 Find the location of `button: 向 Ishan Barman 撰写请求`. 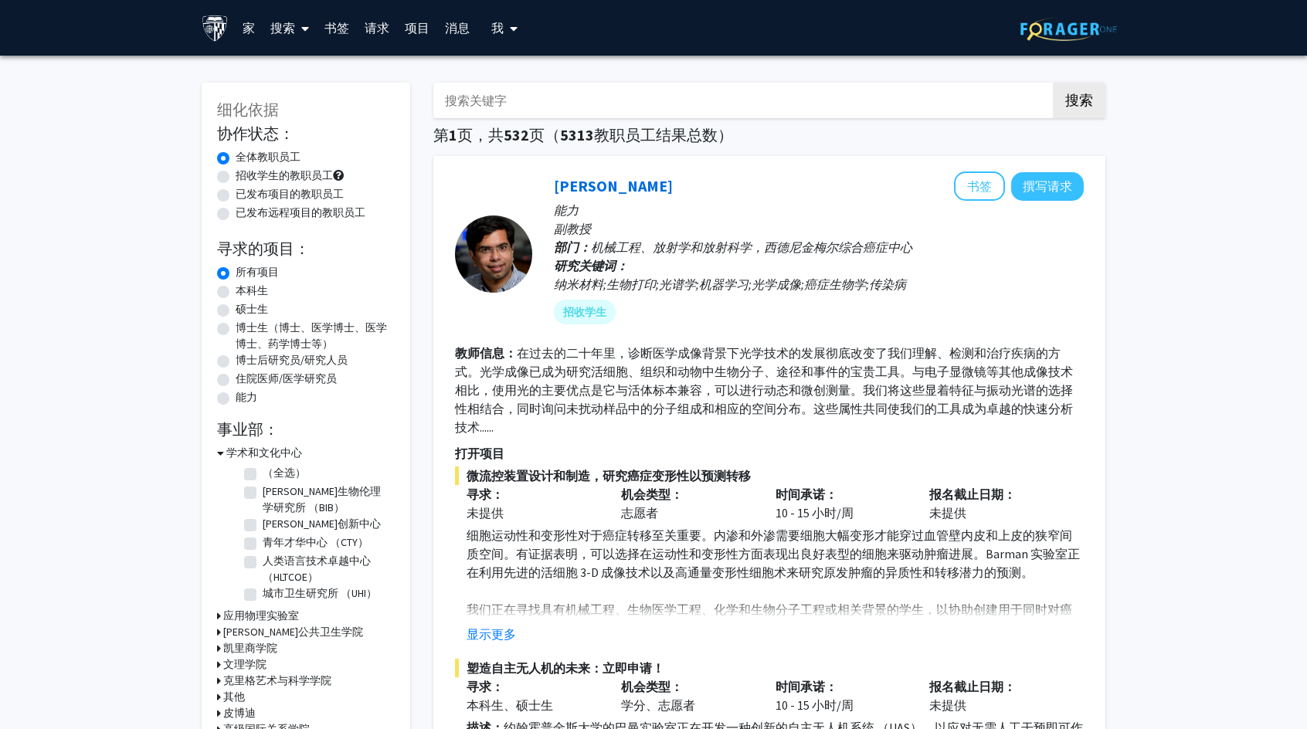

button: 向 Ishan Barman 撰写请求 is located at coordinates (1048, 186).